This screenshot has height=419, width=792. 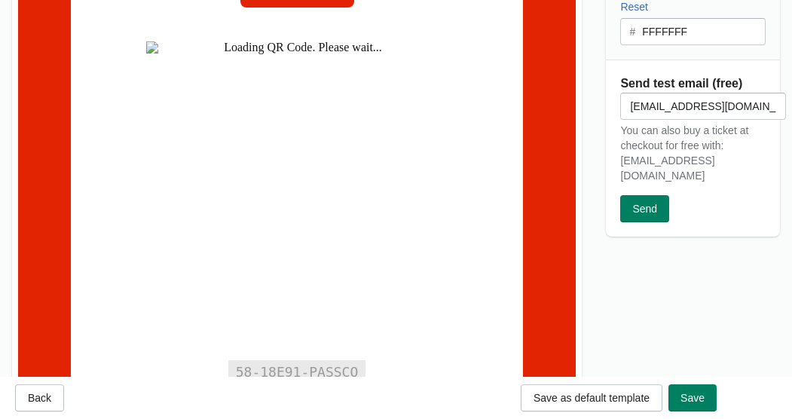 What do you see at coordinates (644, 209) in the screenshot?
I see `button: Send` at bounding box center [644, 209].